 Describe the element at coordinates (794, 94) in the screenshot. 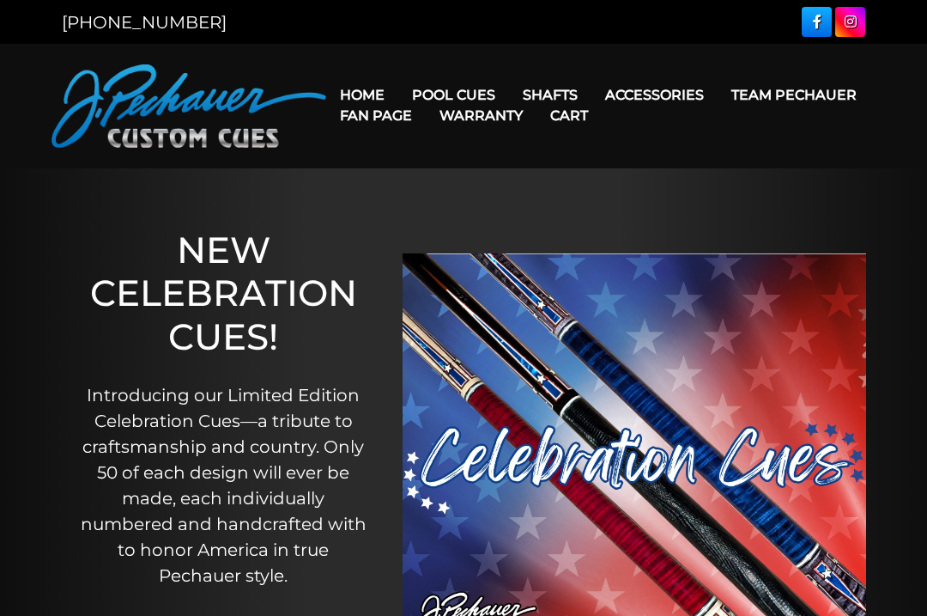

I see `a: Team Pechauer` at that location.